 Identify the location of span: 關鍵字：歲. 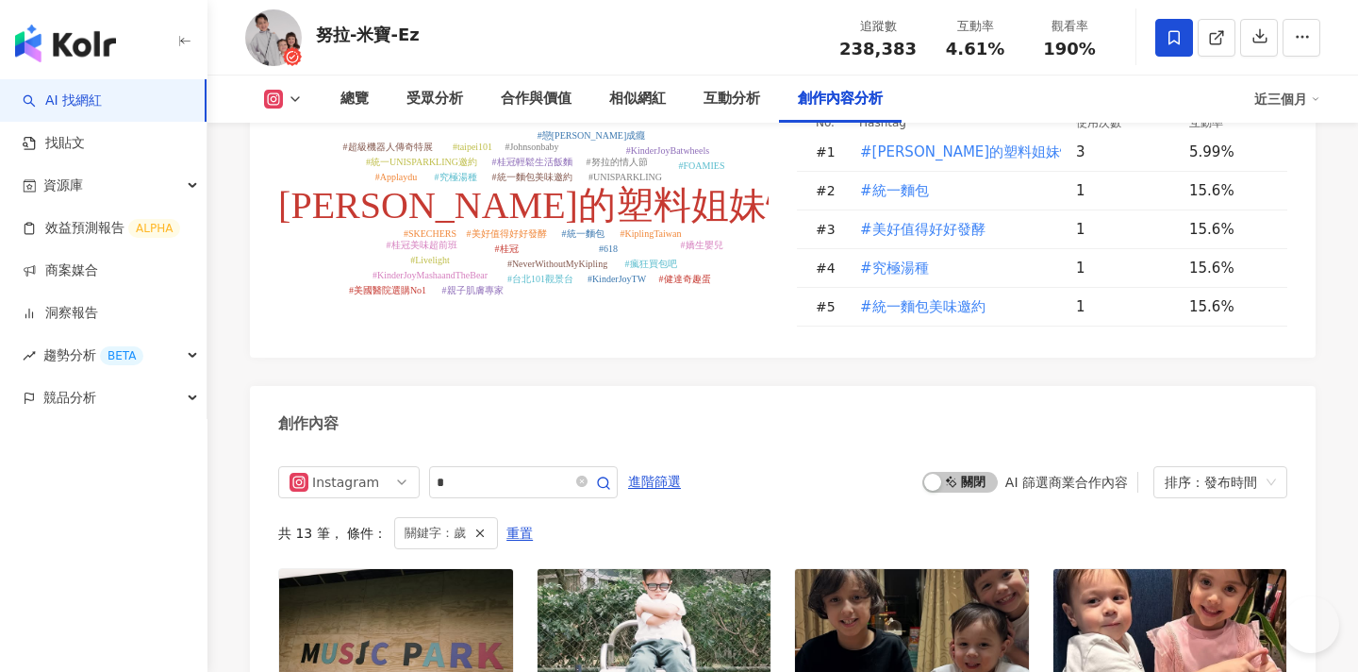
(435, 533).